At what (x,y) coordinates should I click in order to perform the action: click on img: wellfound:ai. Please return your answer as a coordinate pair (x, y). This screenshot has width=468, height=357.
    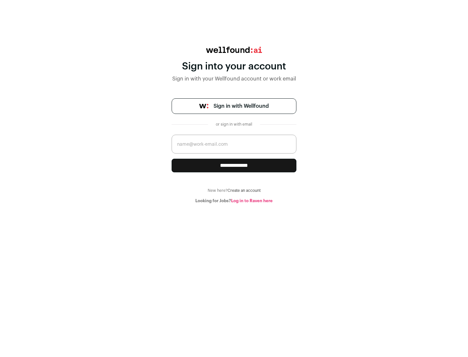
    Looking at the image, I should click on (234, 50).